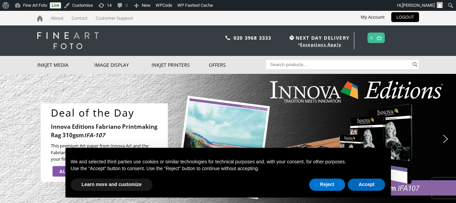 The width and height of the screenshot is (456, 203). Describe the element at coordinates (371, 38) in the screenshot. I see `a: 4` at that location.